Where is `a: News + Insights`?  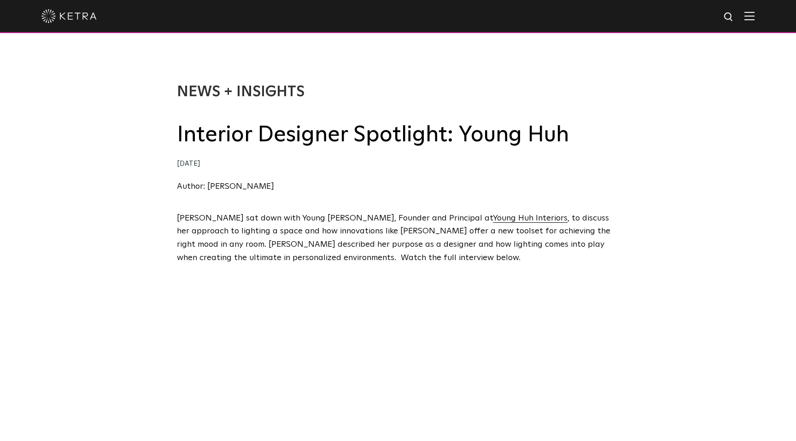 a: News + Insights is located at coordinates (240, 92).